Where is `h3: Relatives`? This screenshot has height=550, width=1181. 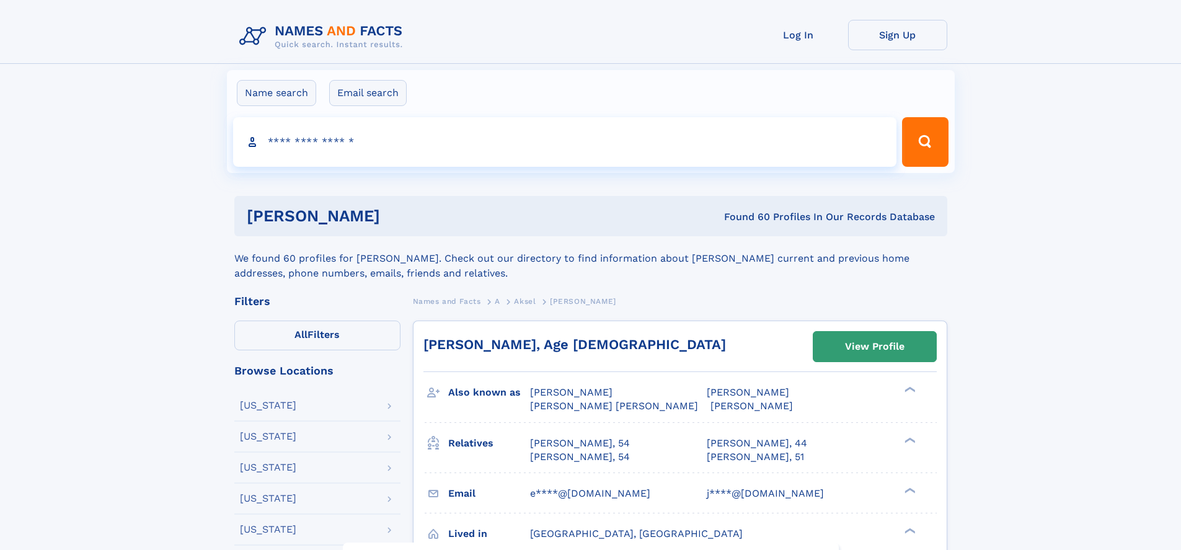 h3: Relatives is located at coordinates (489, 443).